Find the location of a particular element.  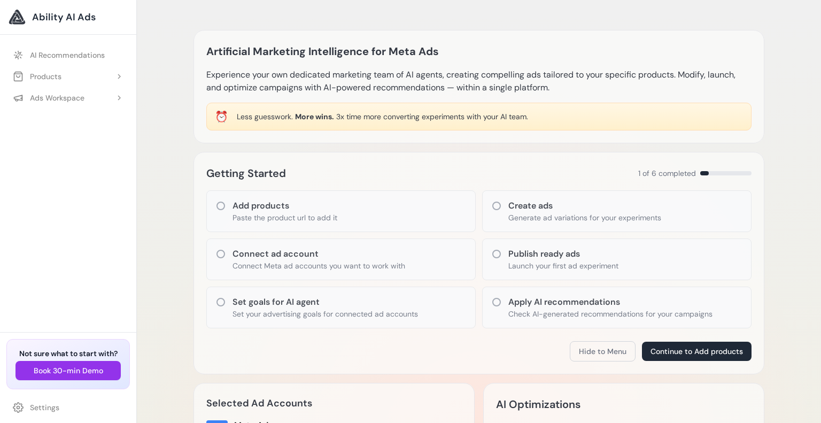

span: More wins. is located at coordinates (314, 116).